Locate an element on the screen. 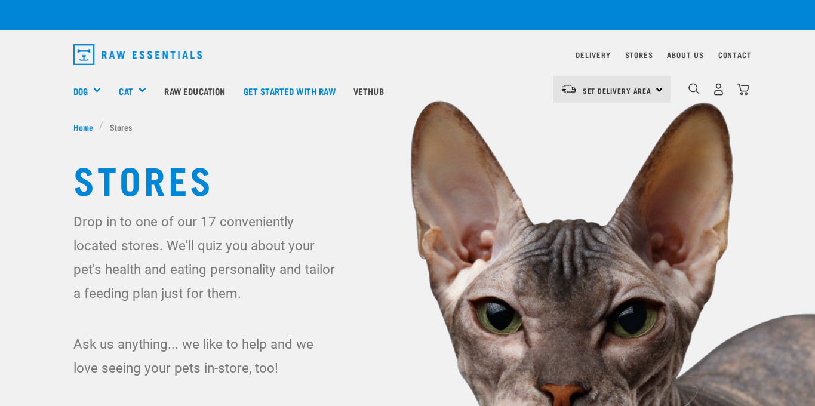  a: Vethub is located at coordinates (368, 91).